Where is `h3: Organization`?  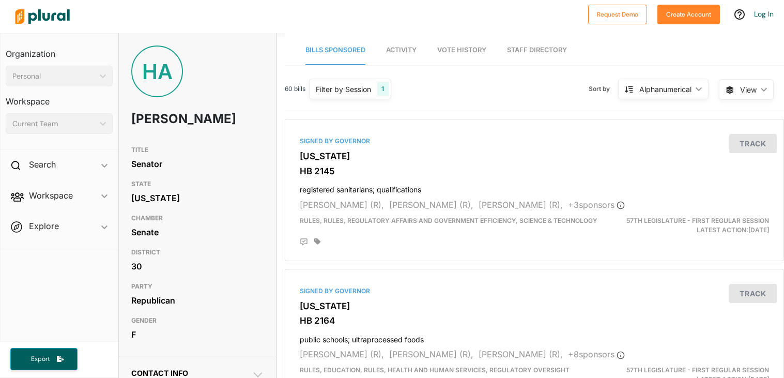 h3: Organization is located at coordinates (59, 50).